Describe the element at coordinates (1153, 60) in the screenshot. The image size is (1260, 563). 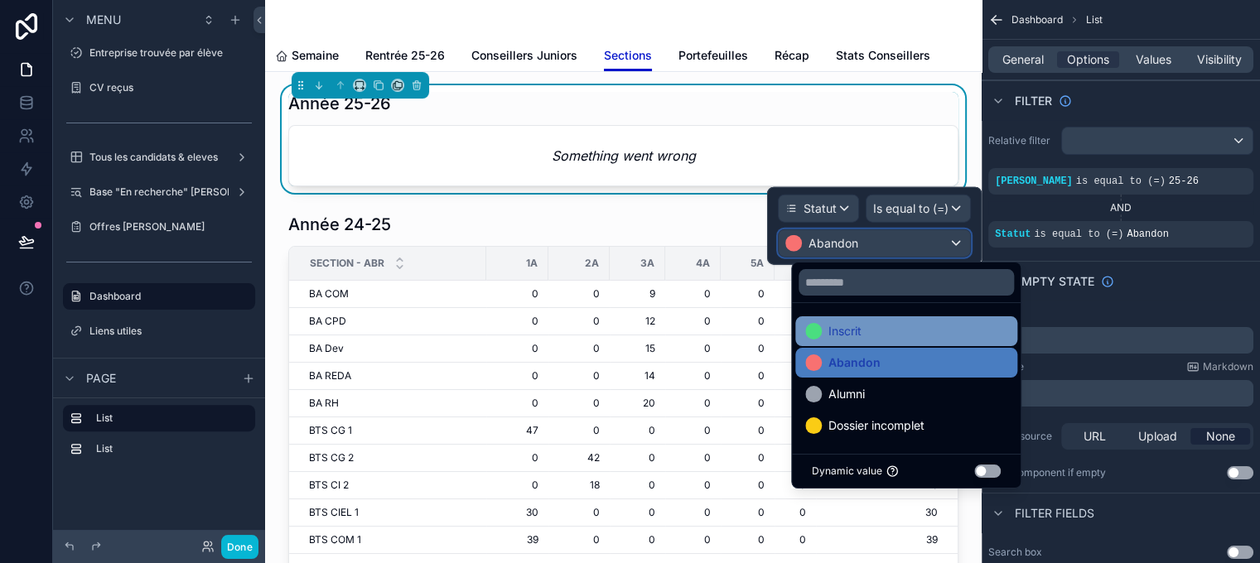
I see `span: Values` at that location.